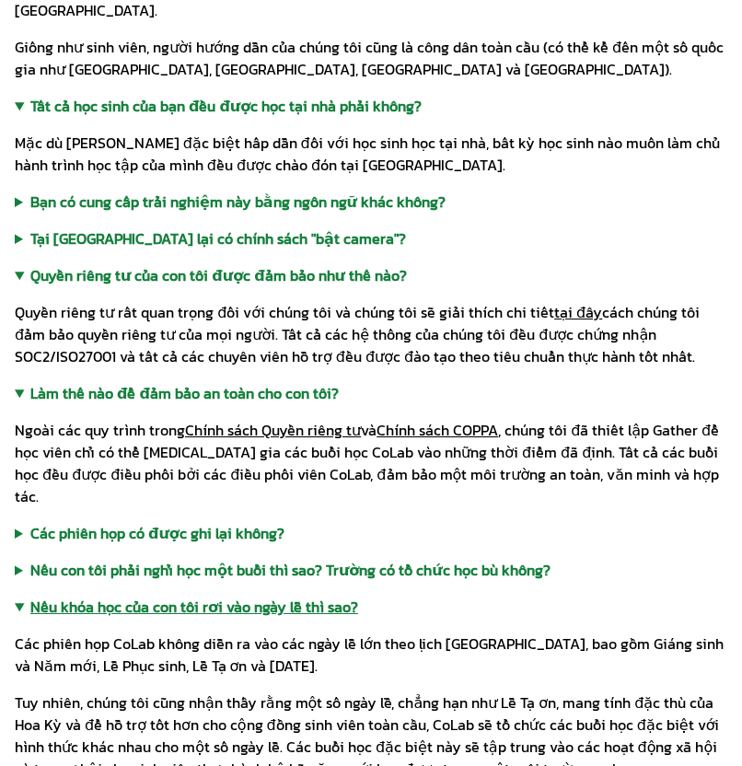 Image resolution: width=742 pixels, height=766 pixels. What do you see at coordinates (578, 312) in the screenshot?
I see `a: tại đây` at bounding box center [578, 312].